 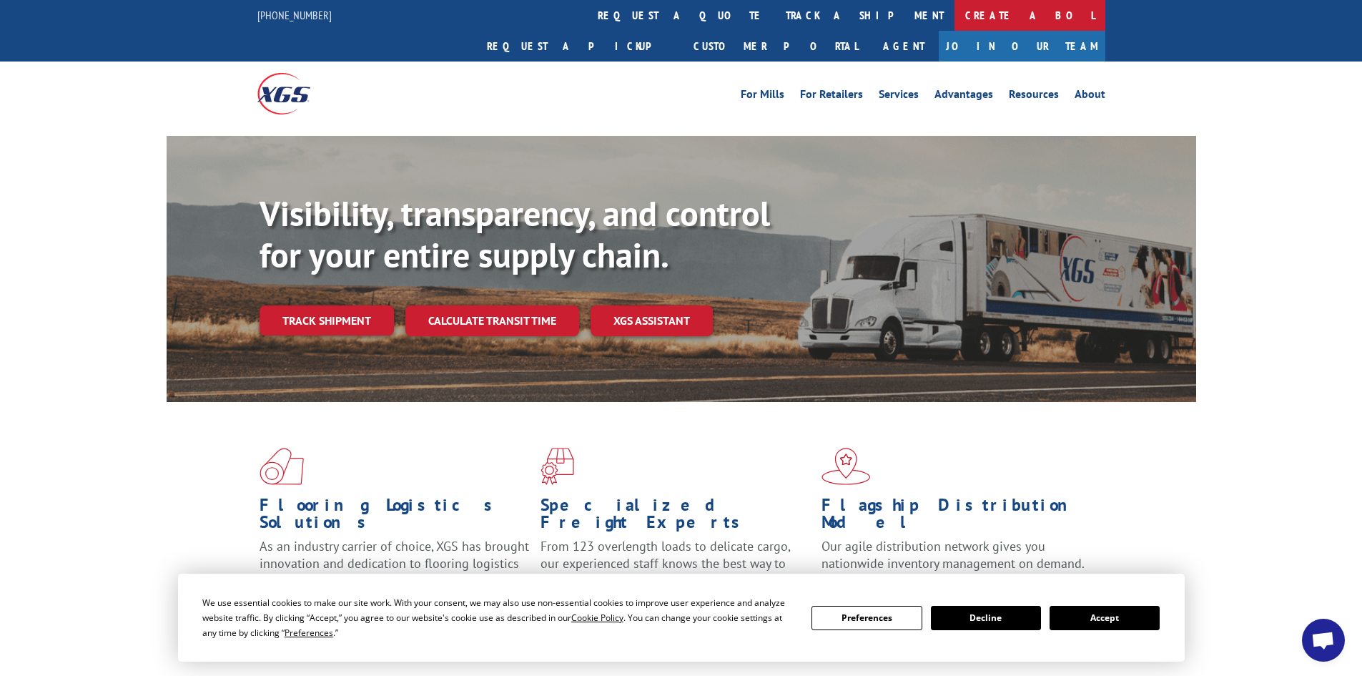 I want to click on span: Our agile distribution network gives you nationwide inventory management on demand., so click(x=953, y=554).